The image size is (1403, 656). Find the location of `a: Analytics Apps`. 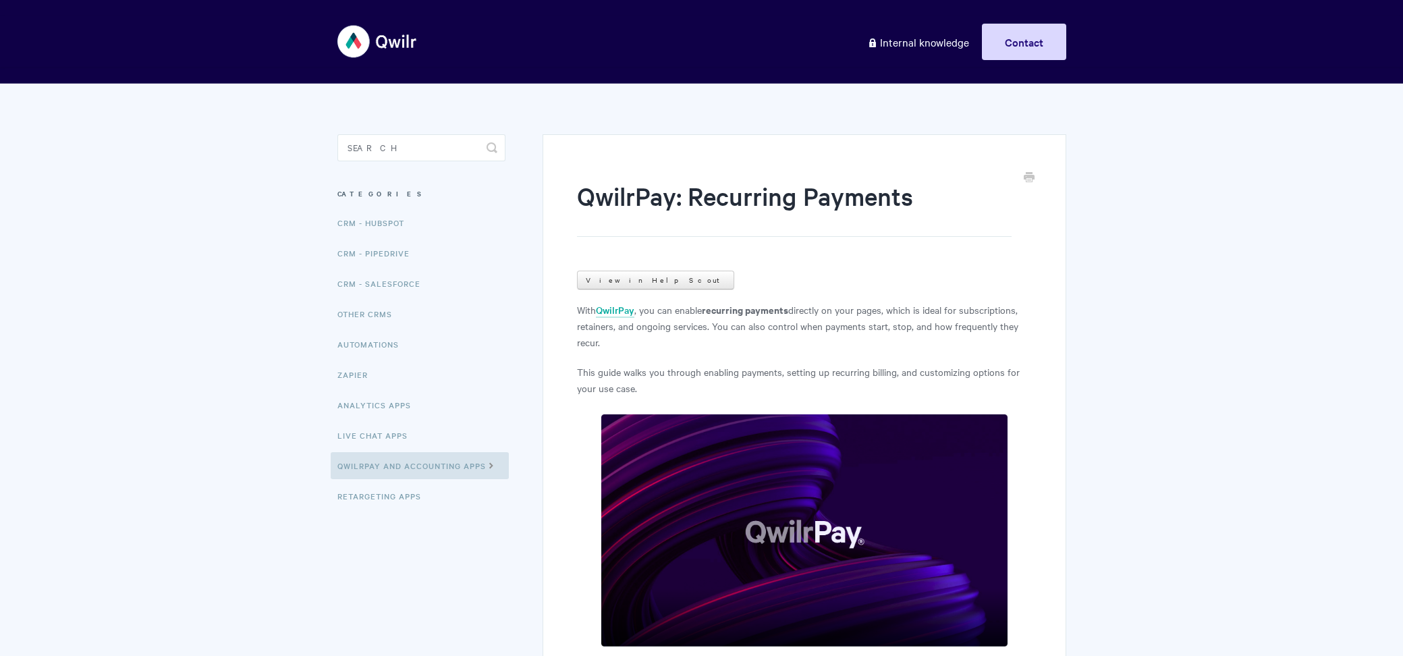

a: Analytics Apps is located at coordinates (379, 405).